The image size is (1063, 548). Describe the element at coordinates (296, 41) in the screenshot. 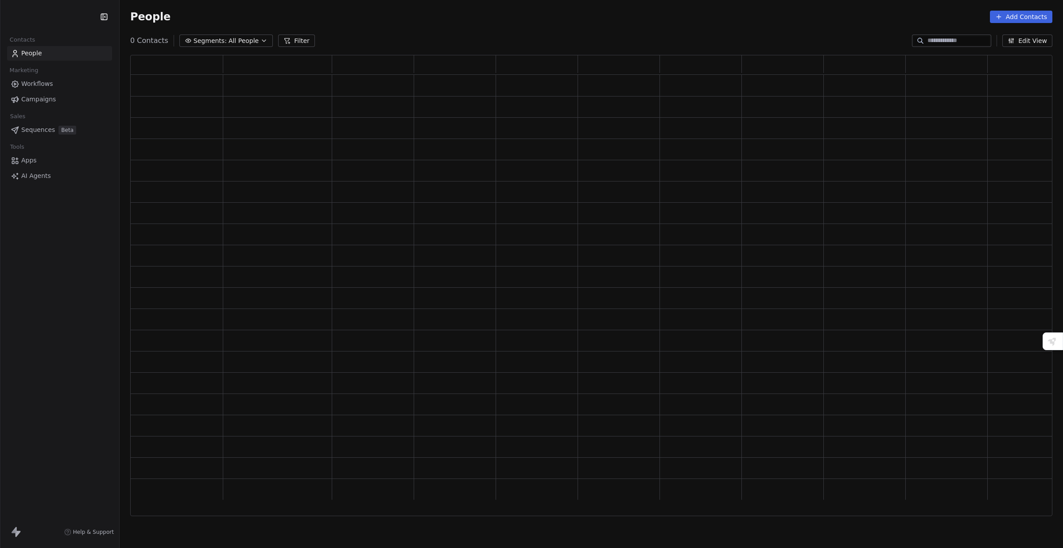

I see `button: Filter` at that location.